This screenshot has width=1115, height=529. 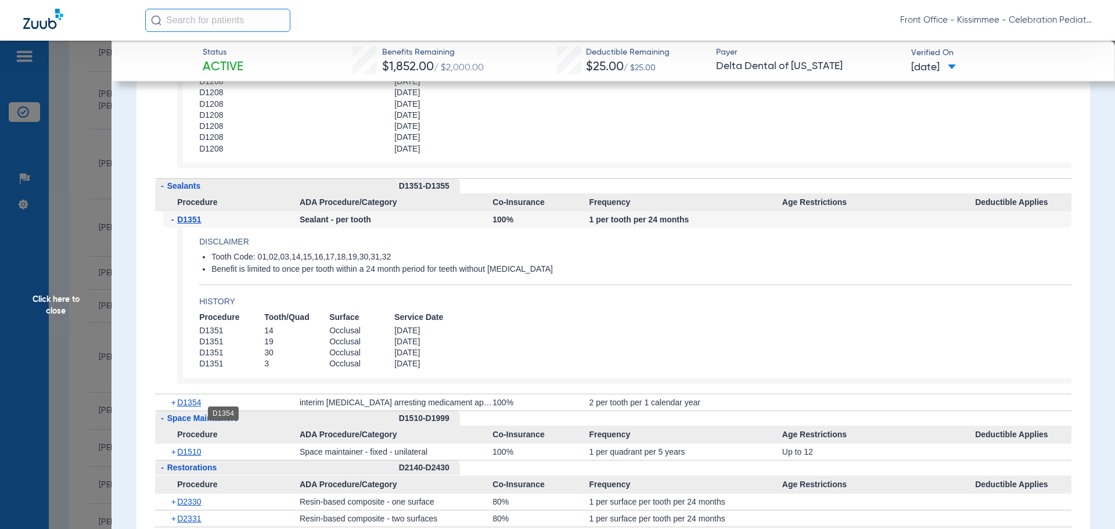 I want to click on div: D2140-D2430, so click(x=429, y=468).